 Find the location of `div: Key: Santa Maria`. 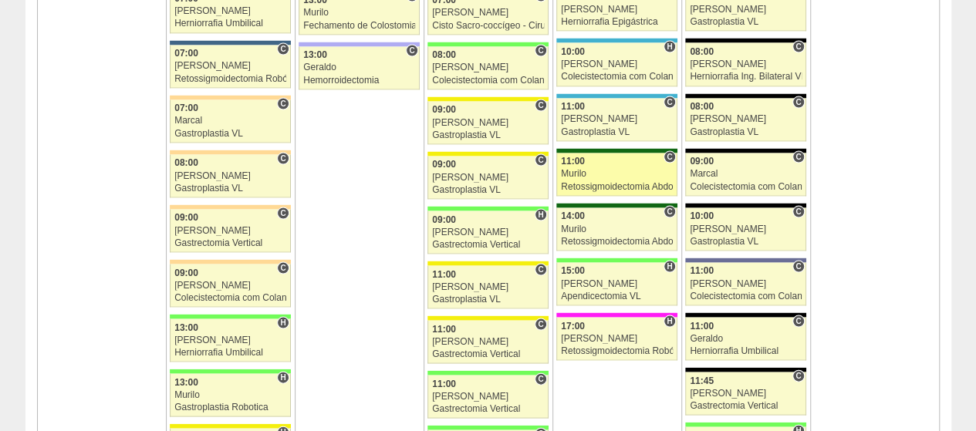

div: Key: Santa Maria is located at coordinates (616, 151).